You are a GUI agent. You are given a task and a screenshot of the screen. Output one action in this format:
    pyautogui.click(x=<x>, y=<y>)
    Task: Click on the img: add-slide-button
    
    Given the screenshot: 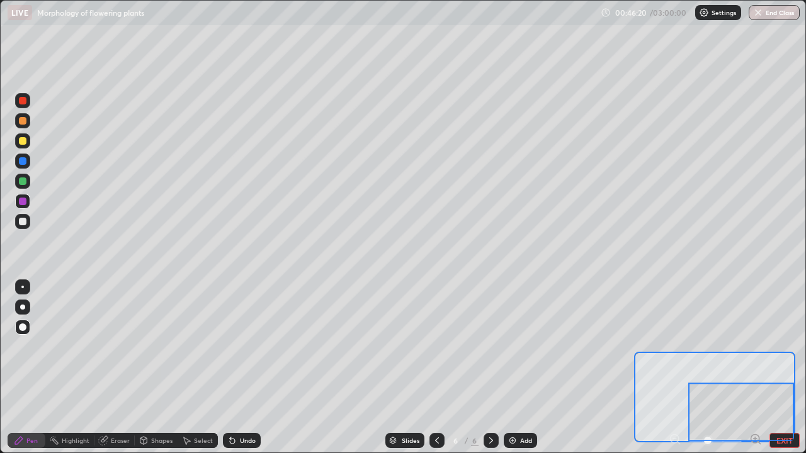 What is the action you would take?
    pyautogui.click(x=512, y=441)
    